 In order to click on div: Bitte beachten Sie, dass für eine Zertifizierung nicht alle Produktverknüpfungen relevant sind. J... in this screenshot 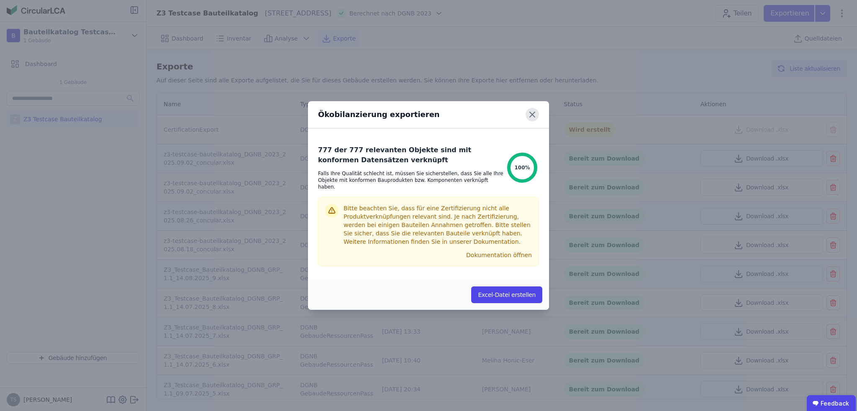, I will do `click(438, 227)`.